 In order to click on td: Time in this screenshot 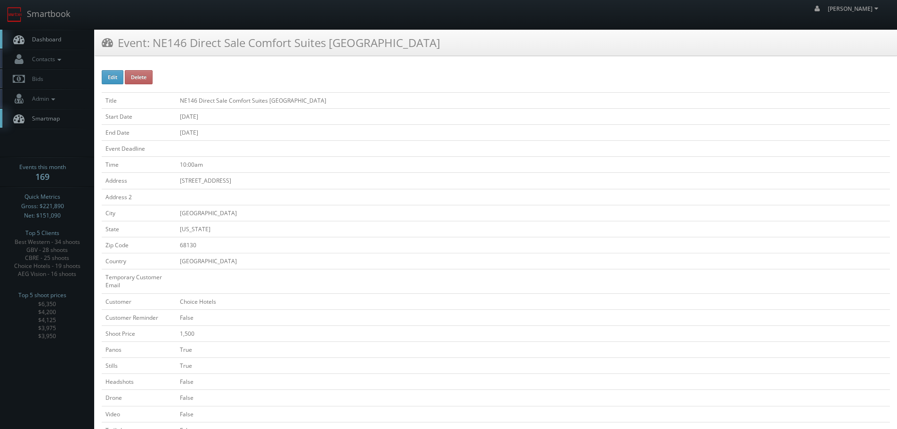, I will do `click(139, 165)`.